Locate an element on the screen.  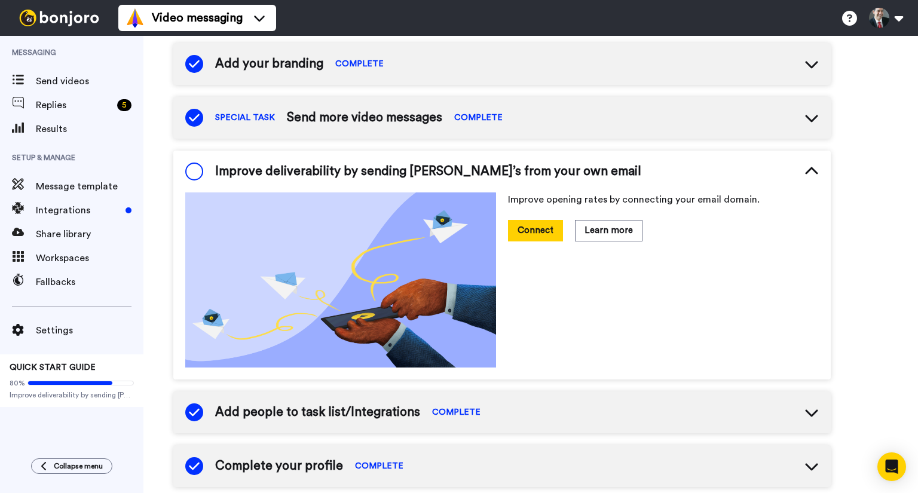
span: Add people to task list/Integrations is located at coordinates (318, 413).